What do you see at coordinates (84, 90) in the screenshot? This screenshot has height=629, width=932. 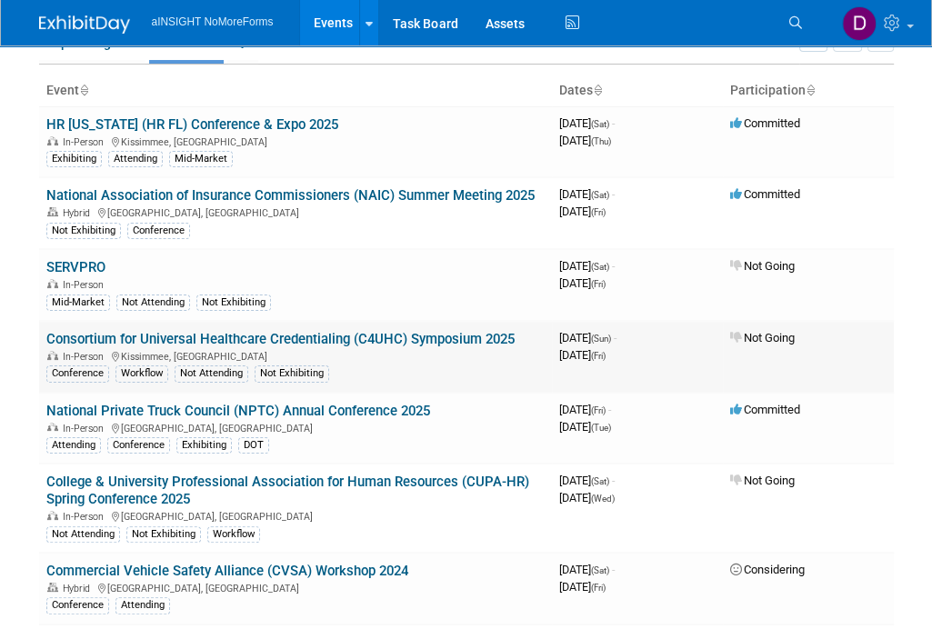 I see `a: Sort by Event Name` at bounding box center [84, 90].